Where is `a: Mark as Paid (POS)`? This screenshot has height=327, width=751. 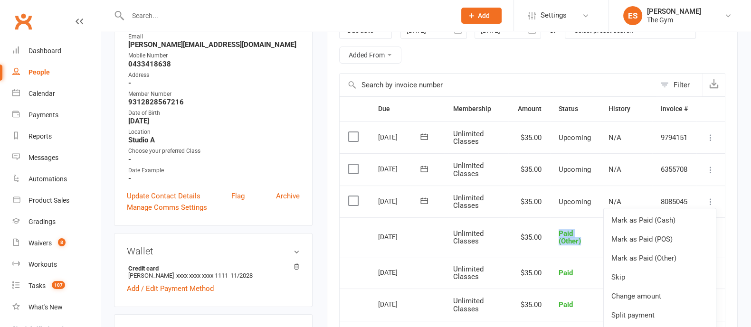
a: Mark as Paid (POS) is located at coordinates (660, 239).